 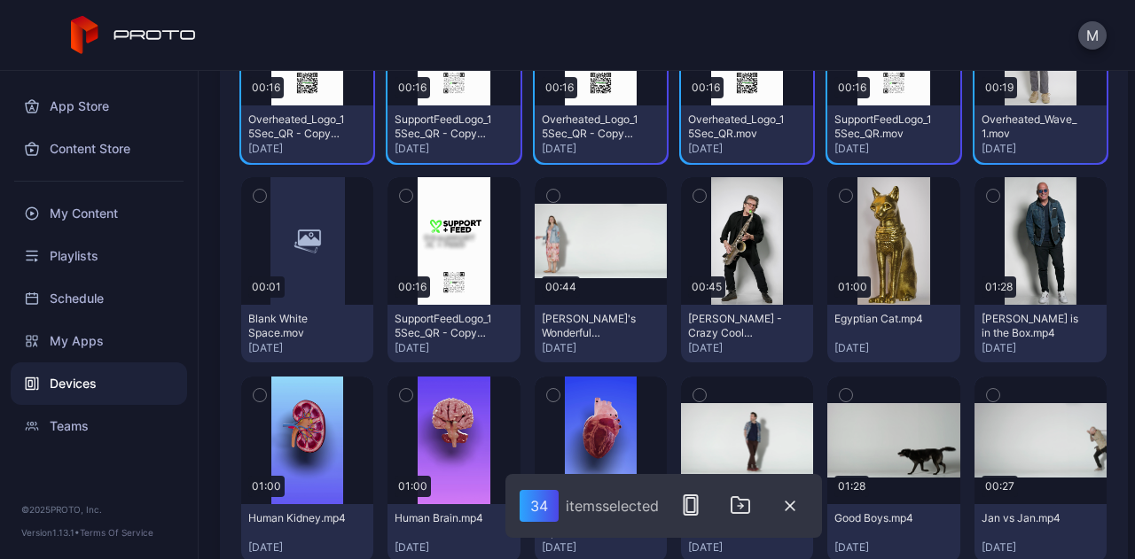 What do you see at coordinates (98, 149) in the screenshot?
I see `div: Content Store` at bounding box center [98, 149].